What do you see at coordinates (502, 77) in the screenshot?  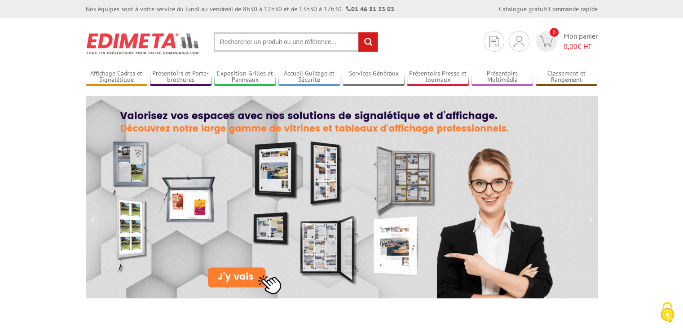 I see `a: Présentoirs Multimédia` at bounding box center [502, 77].